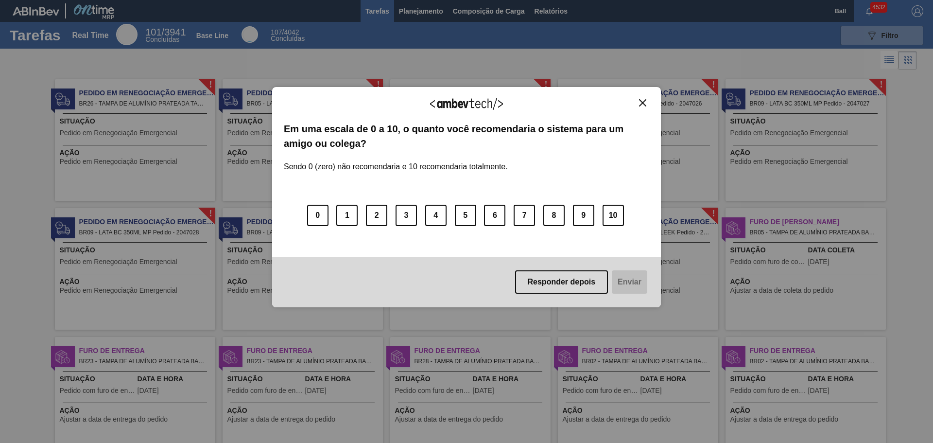 Image resolution: width=933 pixels, height=443 pixels. What do you see at coordinates (584, 215) in the screenshot?
I see `button: 9` at bounding box center [584, 215].